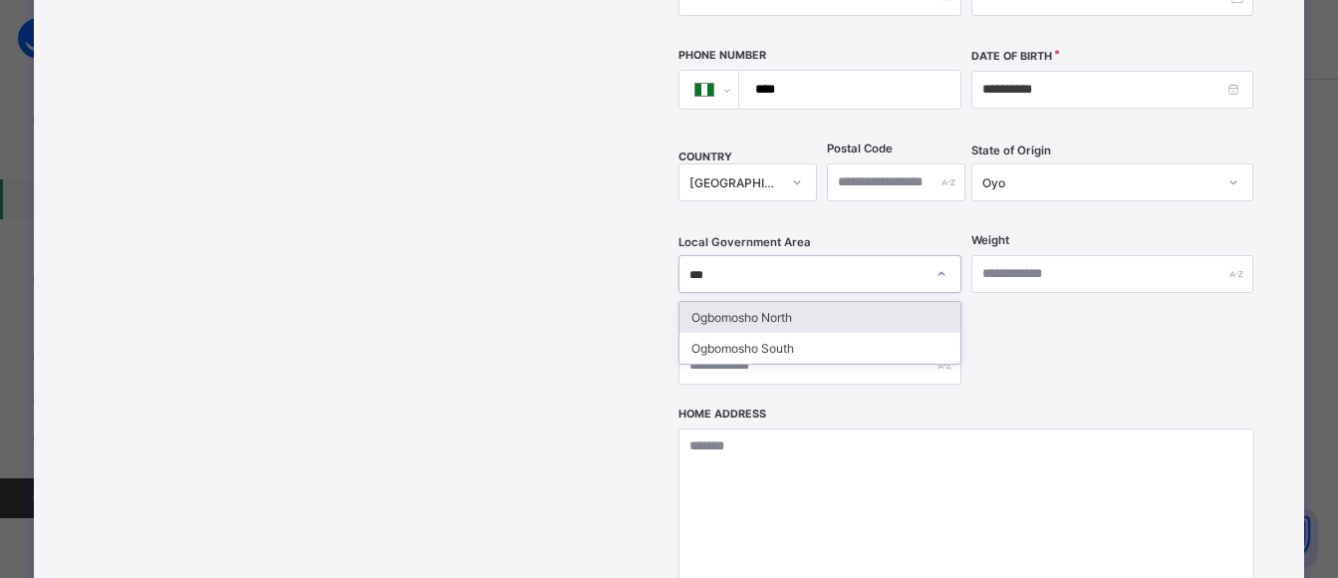 The height and width of the screenshot is (578, 1338). Describe the element at coordinates (1011, 56) in the screenshot. I see `label: Date of Birth` at that location.